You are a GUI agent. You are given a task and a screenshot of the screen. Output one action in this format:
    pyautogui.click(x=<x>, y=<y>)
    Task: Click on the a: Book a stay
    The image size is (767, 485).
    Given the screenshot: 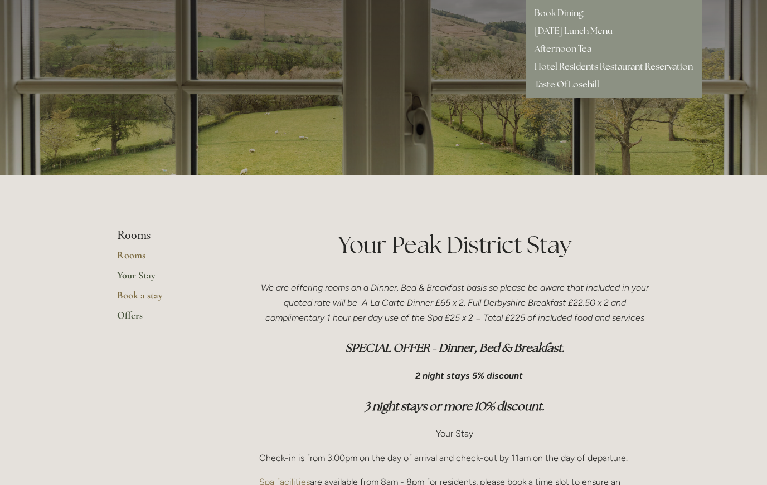 What is the action you would take?
    pyautogui.click(x=170, y=300)
    